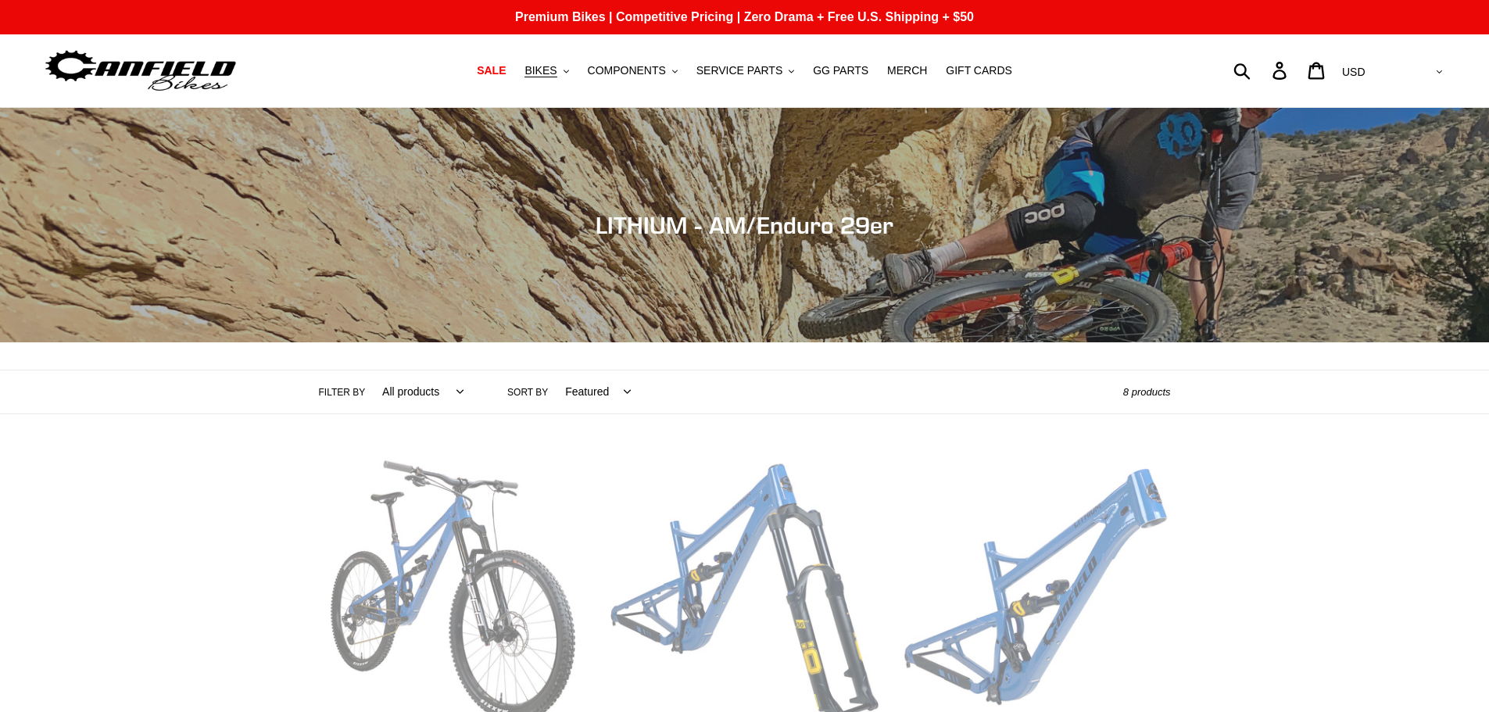  Describe the element at coordinates (907, 70) in the screenshot. I see `span: MERCH` at that location.